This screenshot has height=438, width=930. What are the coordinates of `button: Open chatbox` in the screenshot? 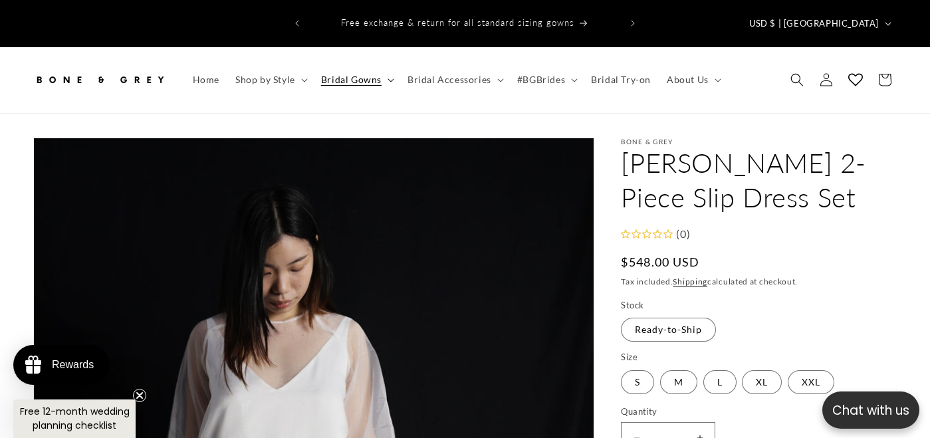 It's located at (870, 410).